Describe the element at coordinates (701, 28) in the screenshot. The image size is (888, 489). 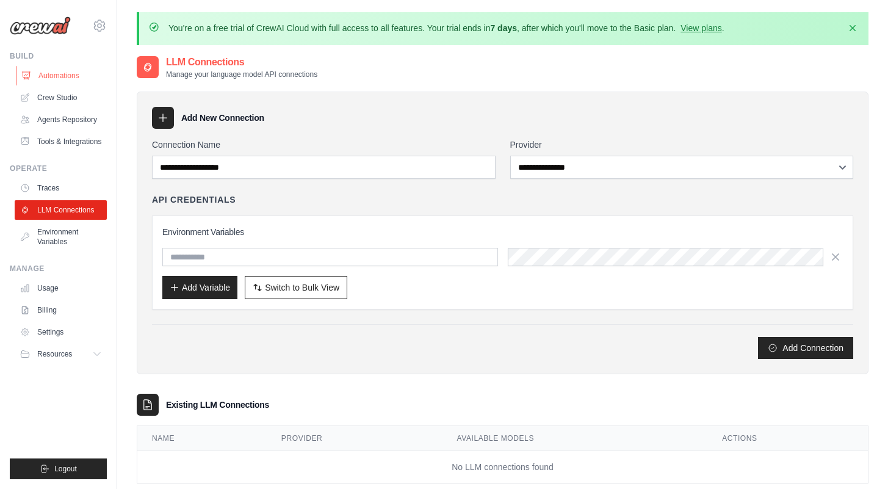
I see `a: View plans` at that location.